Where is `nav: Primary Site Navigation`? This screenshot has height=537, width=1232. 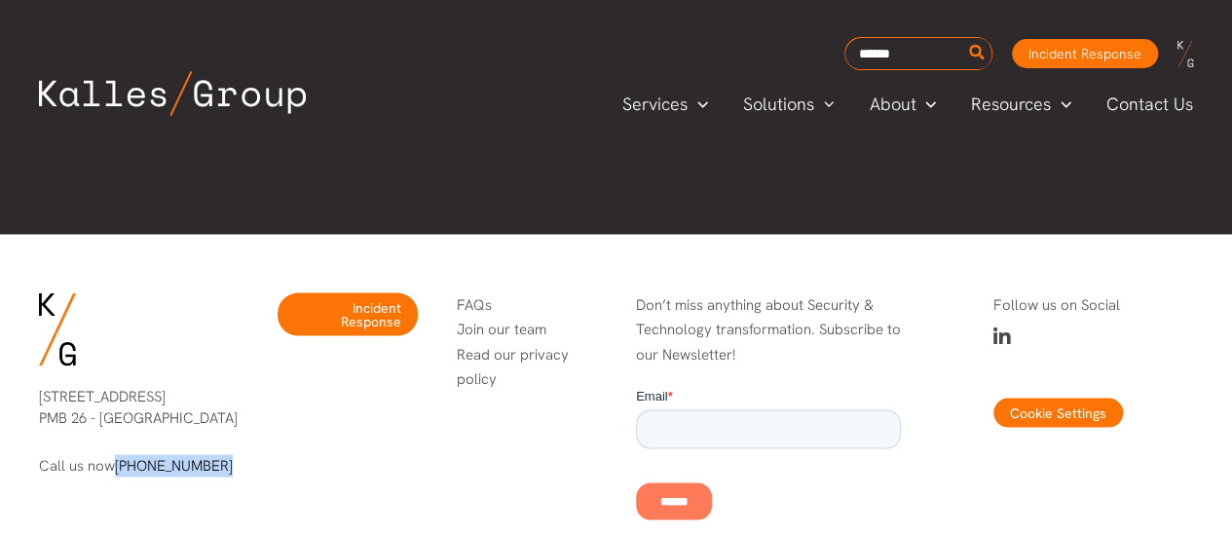
nav: Primary Site Navigation is located at coordinates (909, 103).